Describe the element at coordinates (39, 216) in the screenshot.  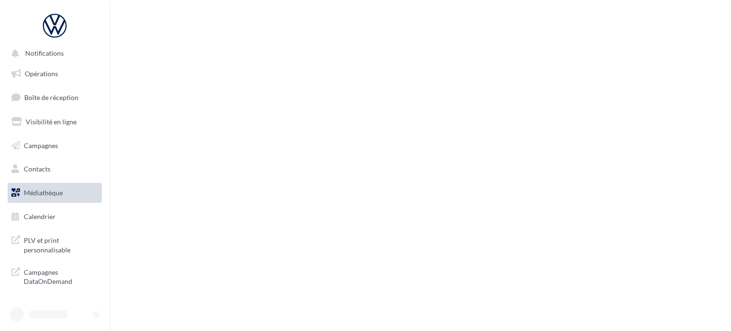
I see `span: Calendrier` at that location.